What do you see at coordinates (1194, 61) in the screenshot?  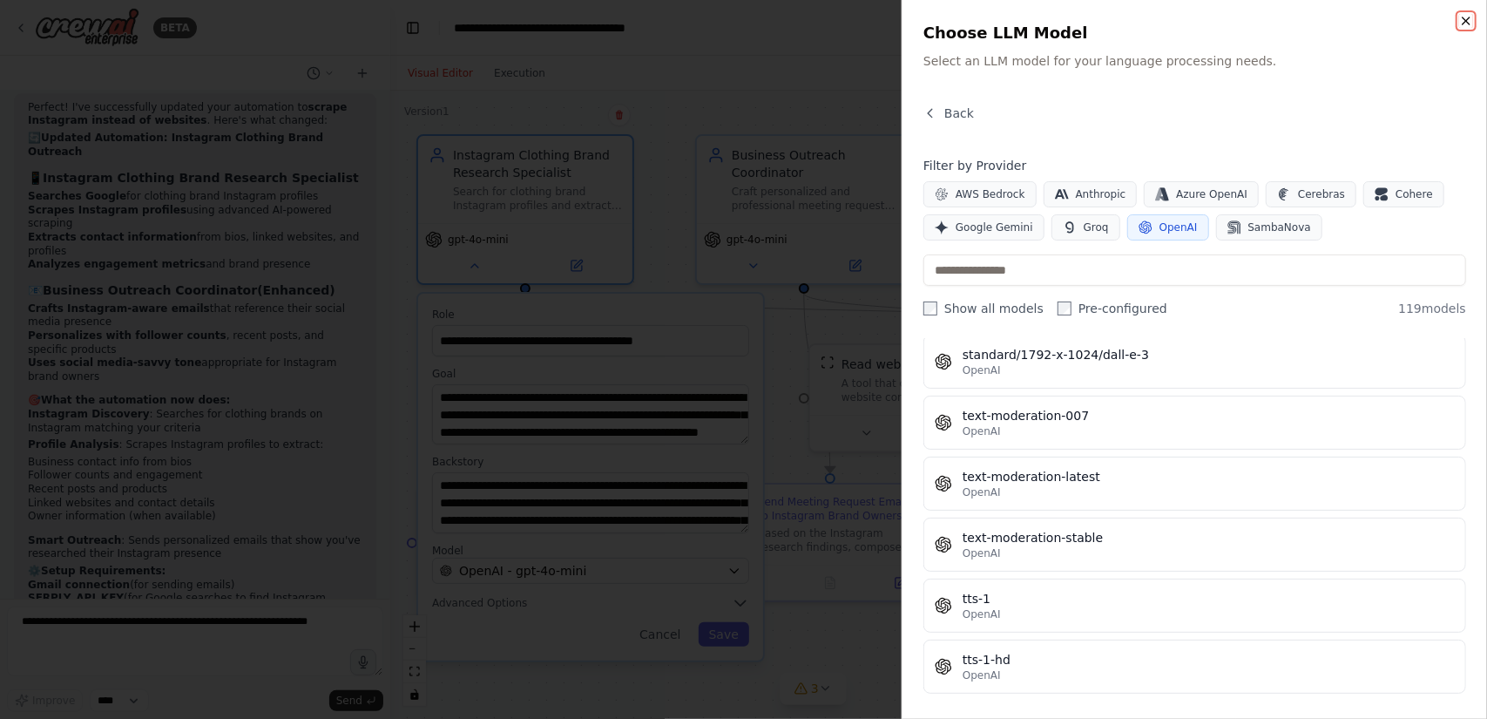 I see `p: Select an LLM model for your language processing needs.` at bounding box center [1194, 61].